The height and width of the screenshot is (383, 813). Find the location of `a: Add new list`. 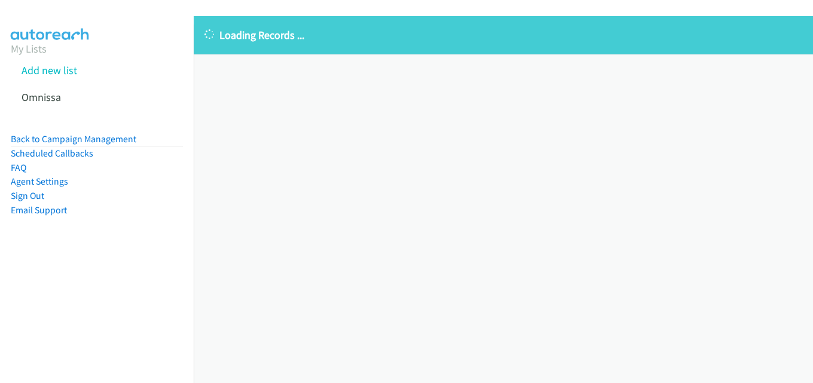

a: Add new list is located at coordinates (49, 70).